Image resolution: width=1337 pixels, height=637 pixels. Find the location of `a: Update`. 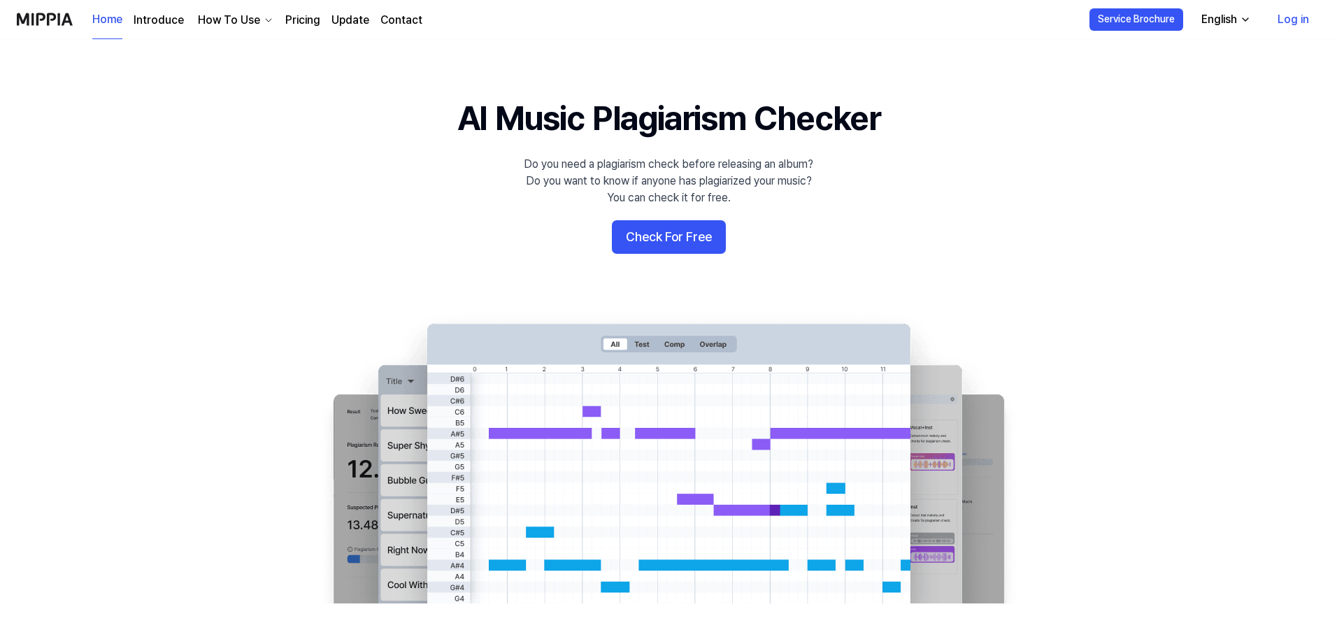

a: Update is located at coordinates (350, 20).